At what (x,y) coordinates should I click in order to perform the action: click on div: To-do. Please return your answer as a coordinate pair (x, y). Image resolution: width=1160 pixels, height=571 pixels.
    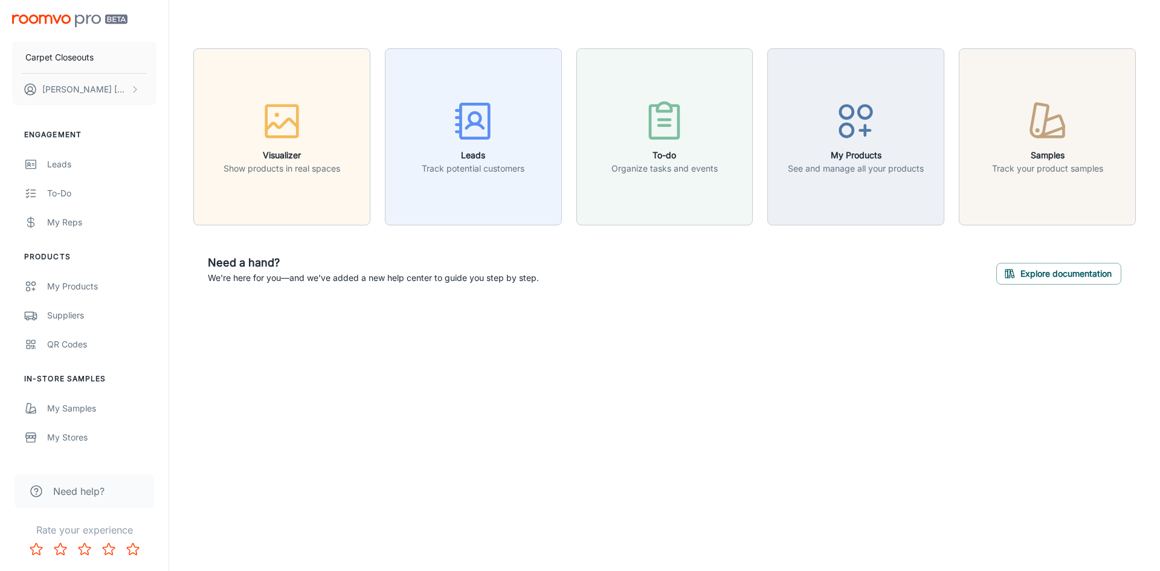
    Looking at the image, I should click on (102, 193).